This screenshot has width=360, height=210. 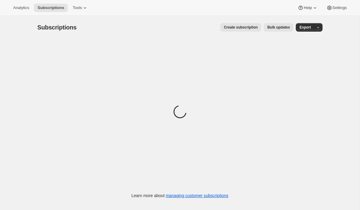 I want to click on button: Create subscription, so click(x=241, y=27).